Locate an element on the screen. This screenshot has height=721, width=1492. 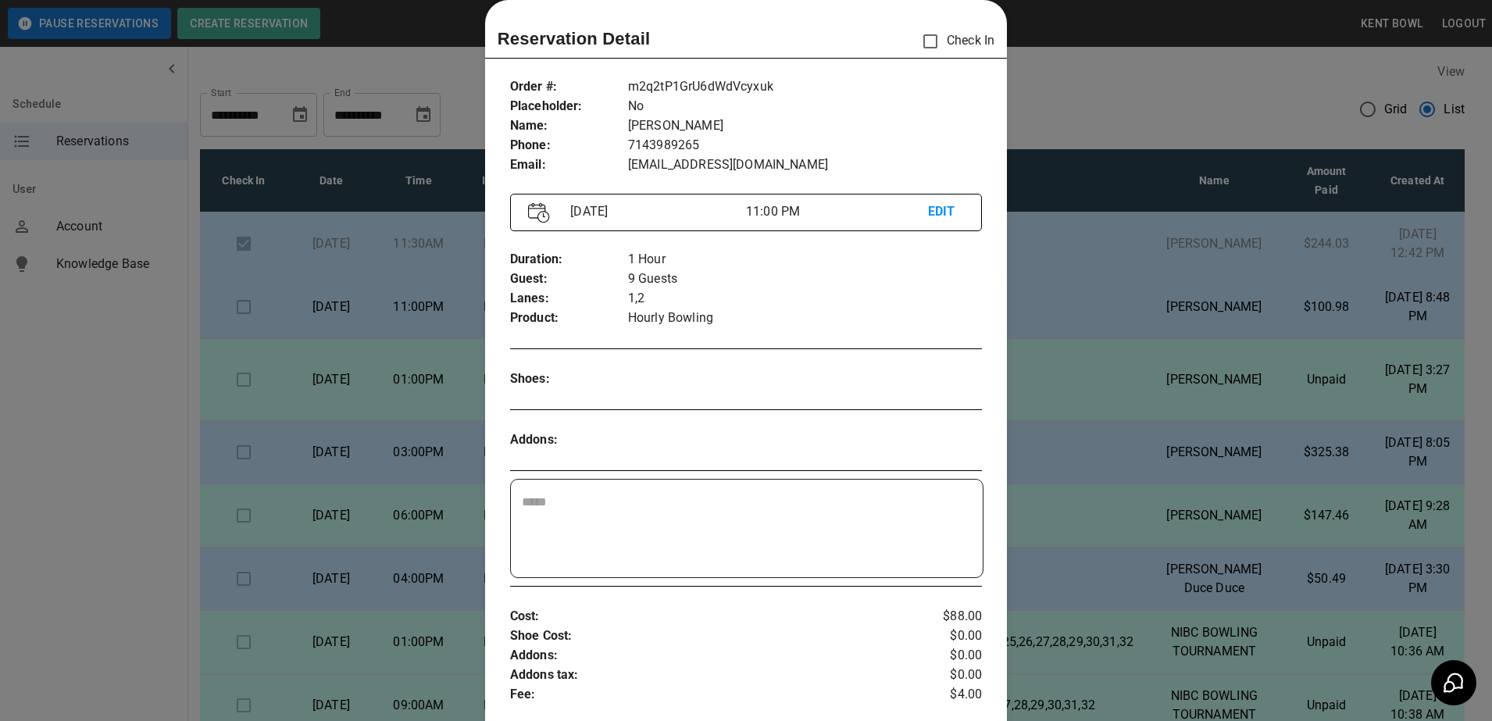
p: Duration : is located at coordinates (569, 259).